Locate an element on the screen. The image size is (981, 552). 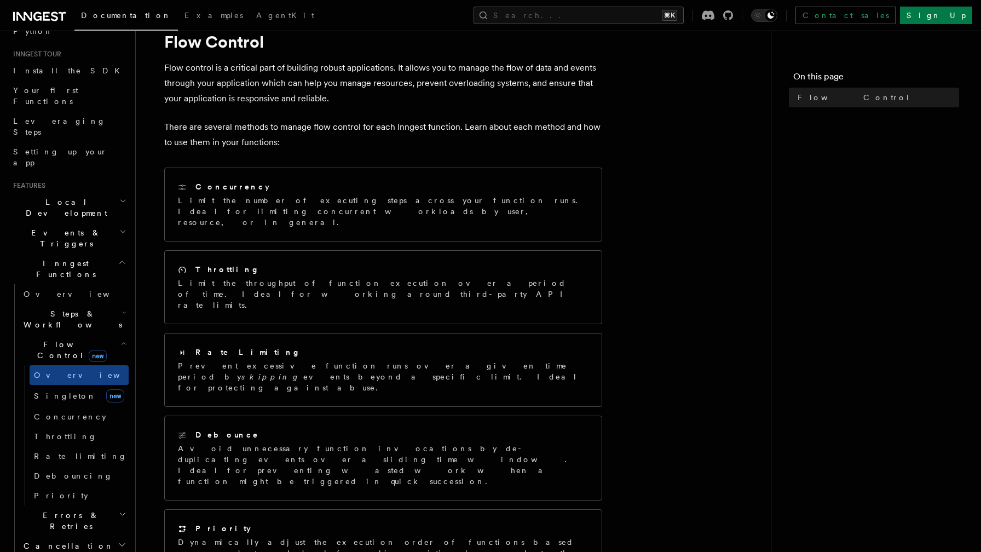
button: Local Development is located at coordinates (68, 207).